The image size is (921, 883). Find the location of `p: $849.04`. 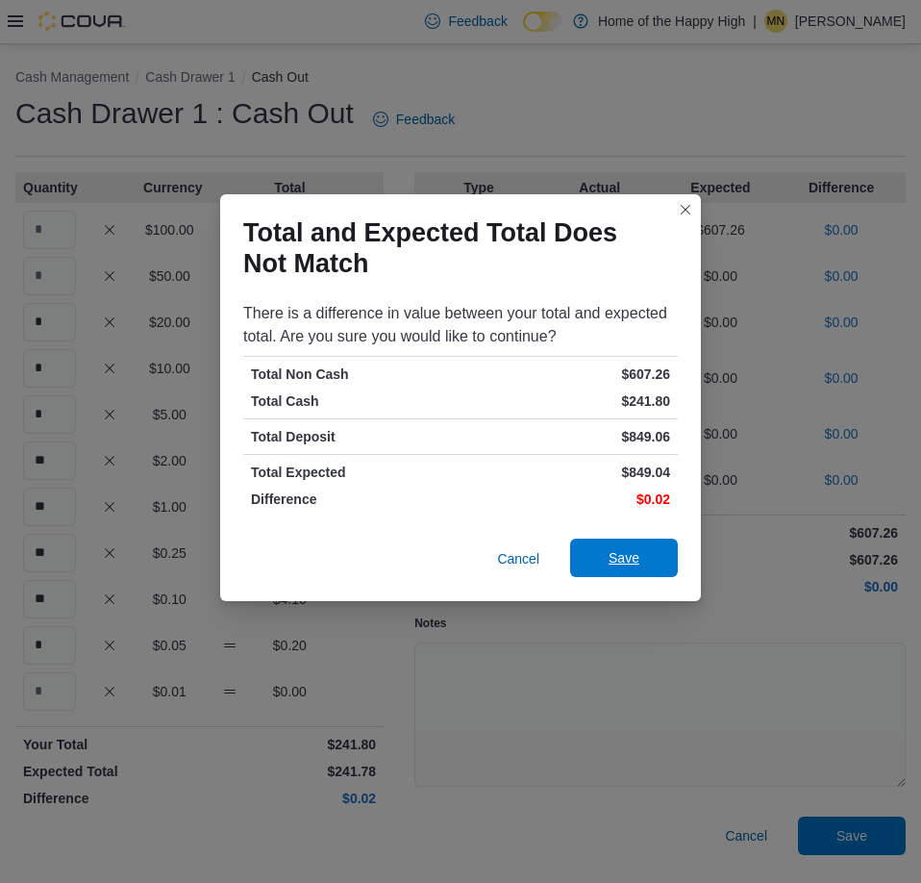

p: $849.04 is located at coordinates (567, 472).